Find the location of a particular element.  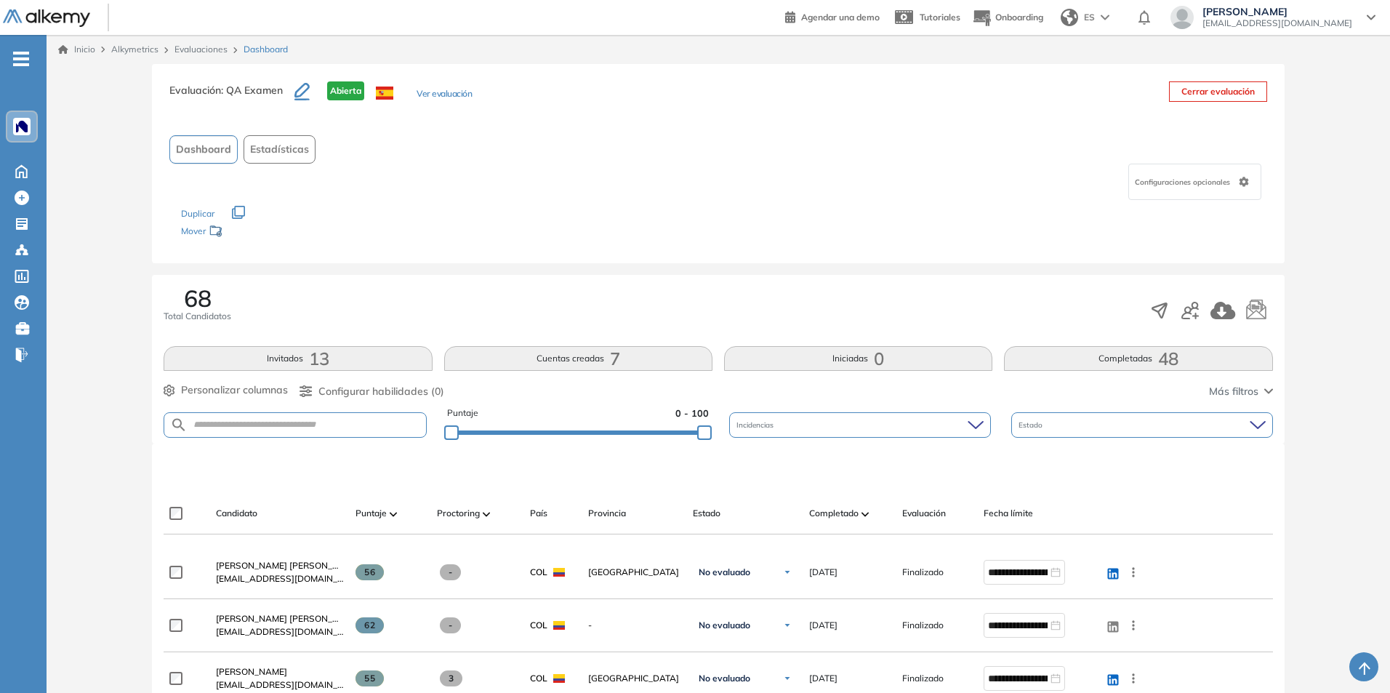

img: ESP is located at coordinates (384, 93).